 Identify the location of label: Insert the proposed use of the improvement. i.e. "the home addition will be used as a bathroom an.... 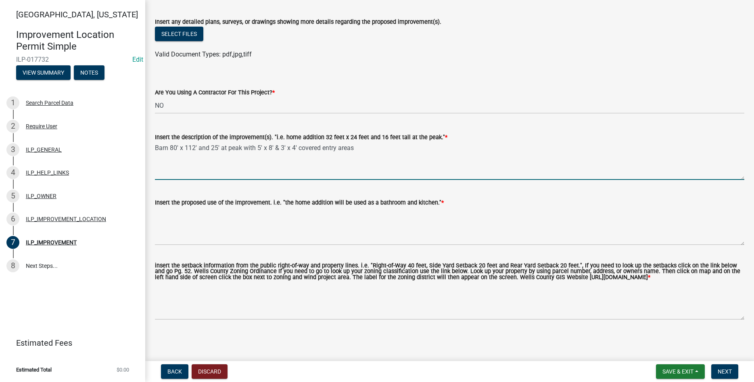
(299, 203).